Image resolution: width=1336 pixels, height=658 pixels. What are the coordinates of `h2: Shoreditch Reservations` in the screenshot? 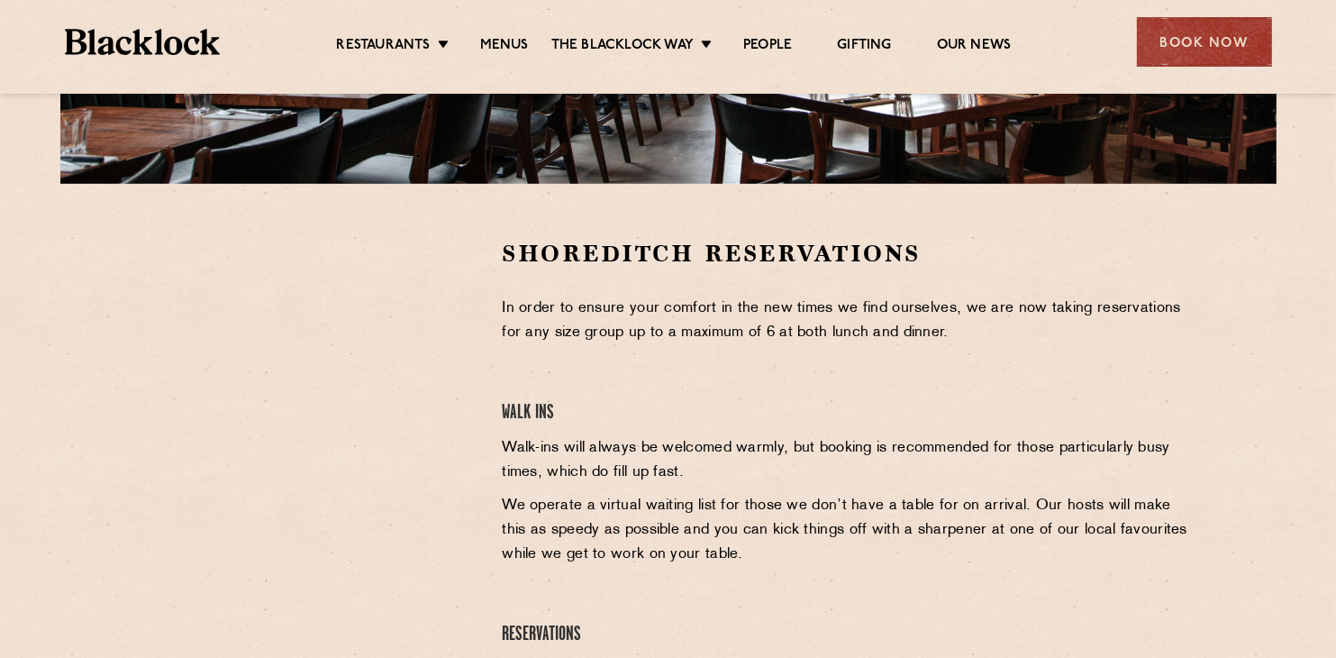 It's located at (847, 253).